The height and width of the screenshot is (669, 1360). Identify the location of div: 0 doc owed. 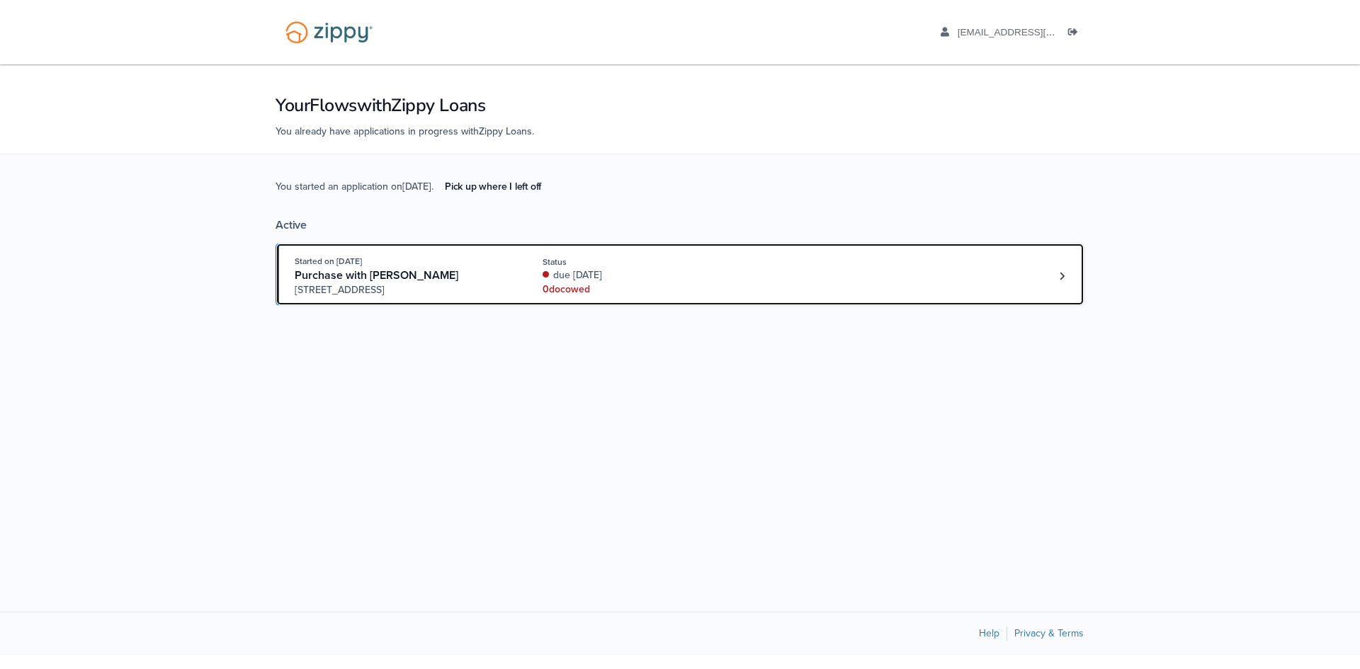
(637, 290).